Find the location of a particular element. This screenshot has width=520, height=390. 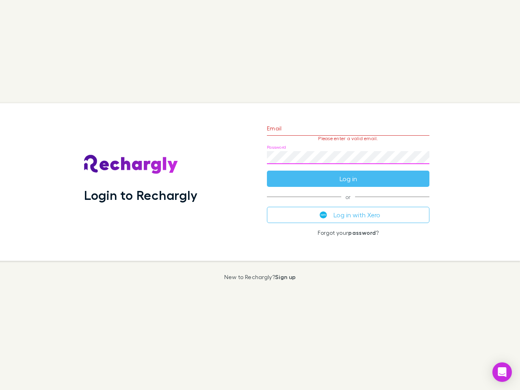

img: Rechargly's Logo is located at coordinates (131, 165).